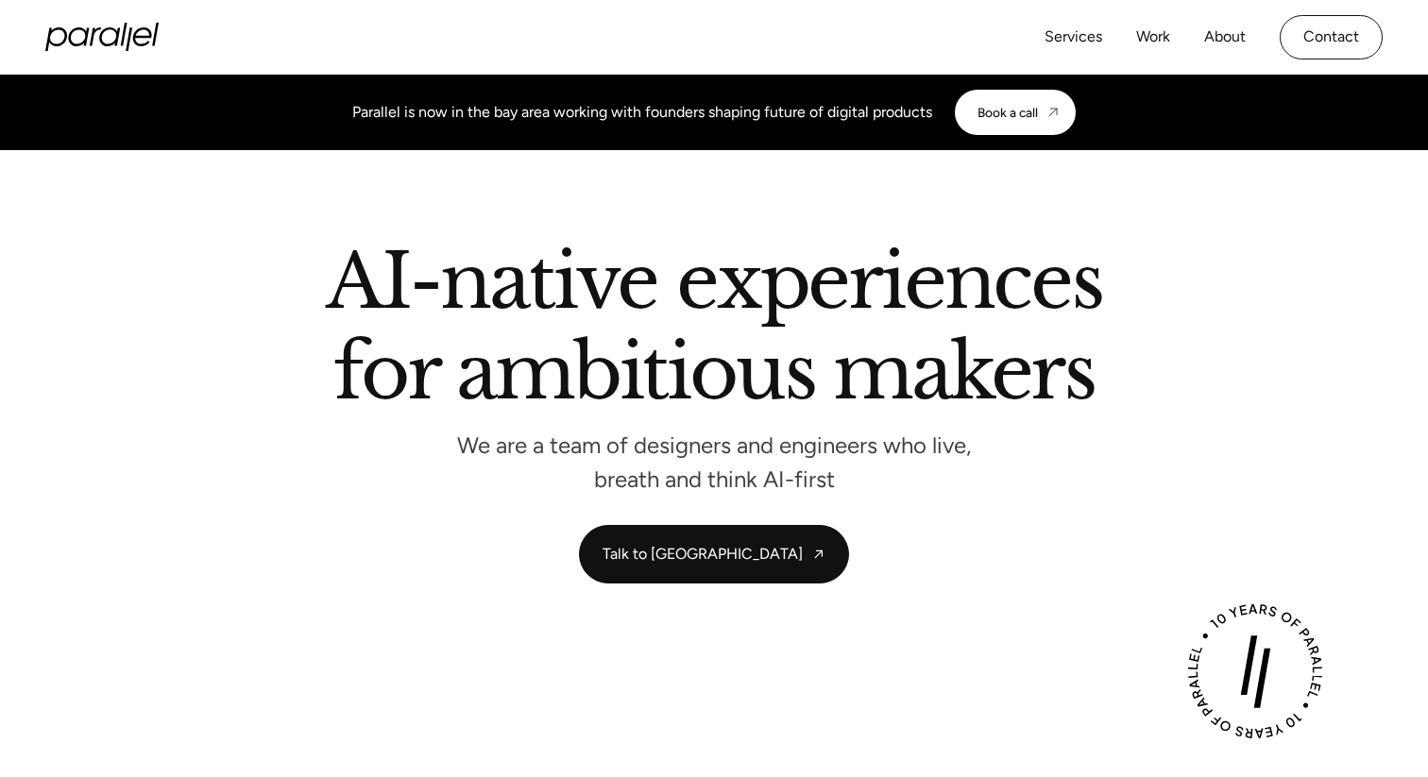 The image size is (1428, 777). What do you see at coordinates (1073, 37) in the screenshot?
I see `a: Services` at bounding box center [1073, 37].